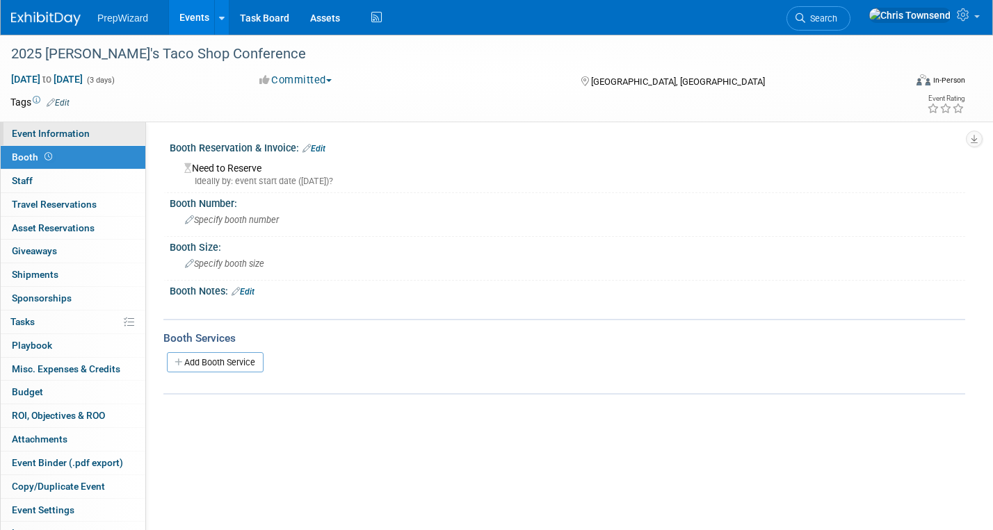 The width and height of the screenshot is (993, 530). Describe the element at coordinates (73, 275) in the screenshot. I see `a: Shipments` at that location.